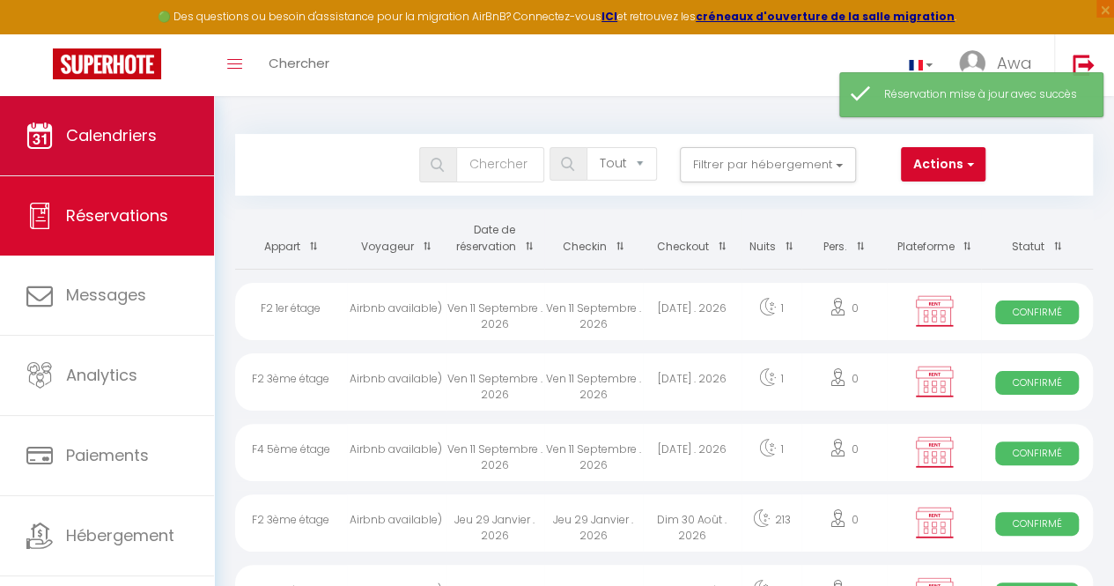 This screenshot has width=1114, height=586. I want to click on a: ICI, so click(609, 16).